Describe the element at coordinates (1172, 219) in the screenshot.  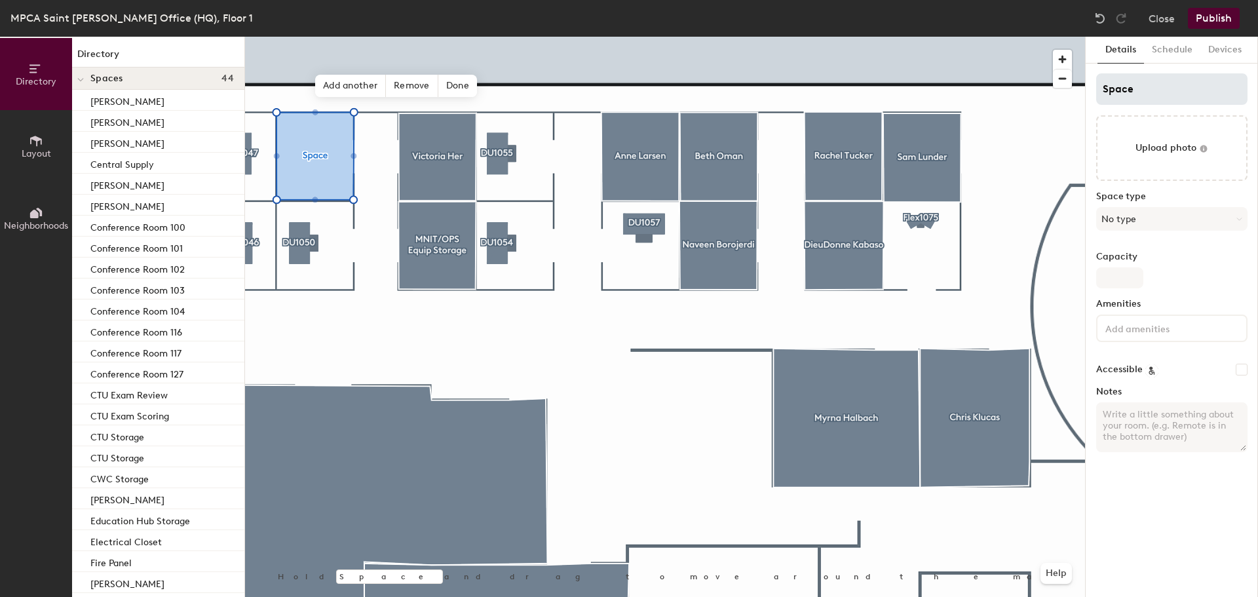
I see `button: No type` at that location.